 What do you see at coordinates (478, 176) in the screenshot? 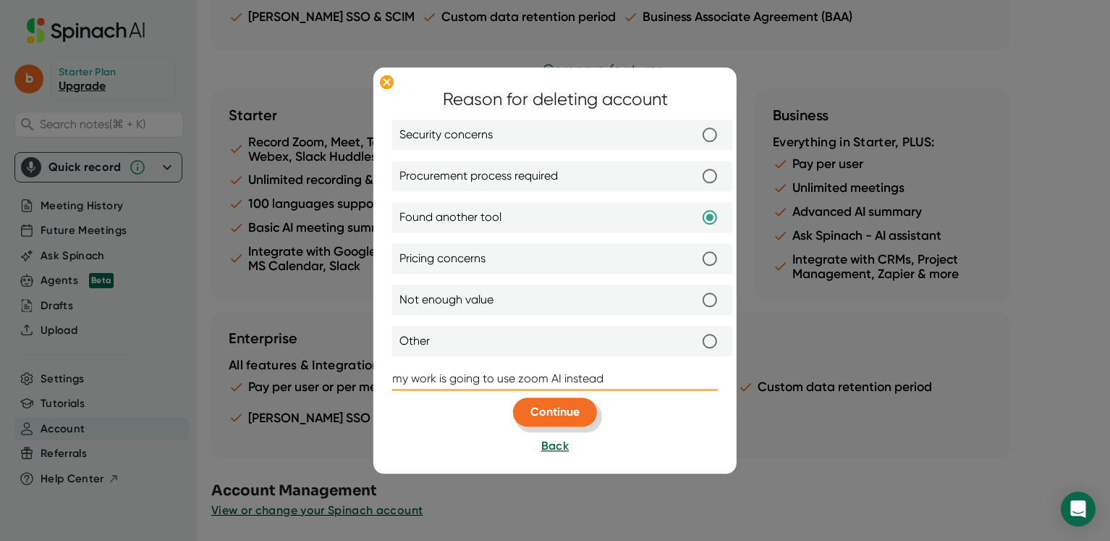
I see `span: Procurement process required` at bounding box center [478, 176].